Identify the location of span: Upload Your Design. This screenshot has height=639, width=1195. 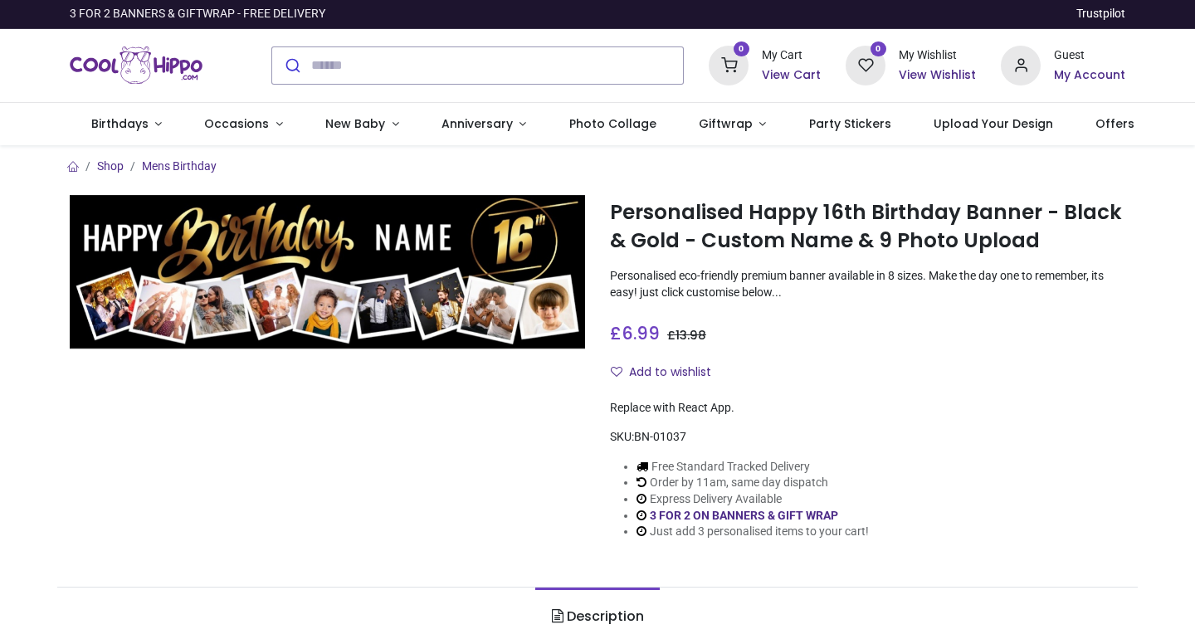
(993, 124).